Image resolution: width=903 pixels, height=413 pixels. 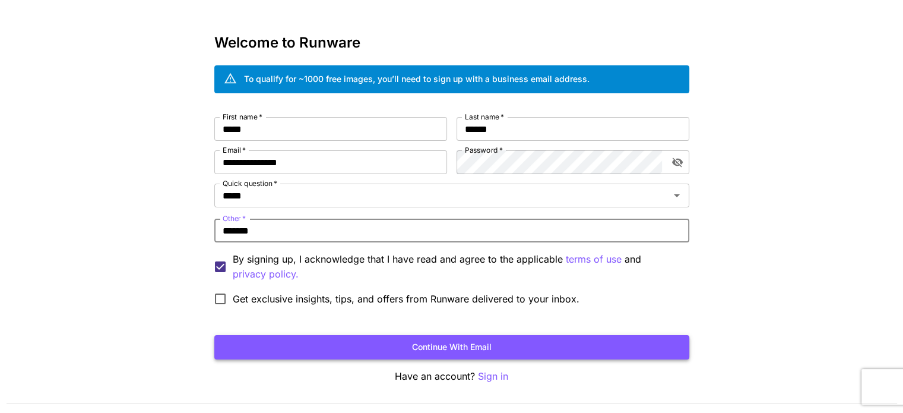 I want to click on p: terms of use, so click(x=594, y=259).